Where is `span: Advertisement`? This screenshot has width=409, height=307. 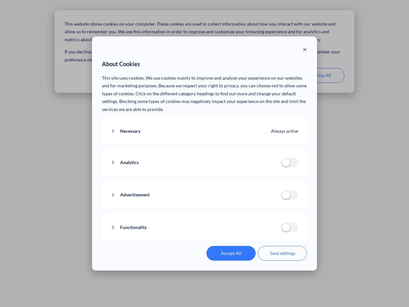
span: Advertisement is located at coordinates (135, 195).